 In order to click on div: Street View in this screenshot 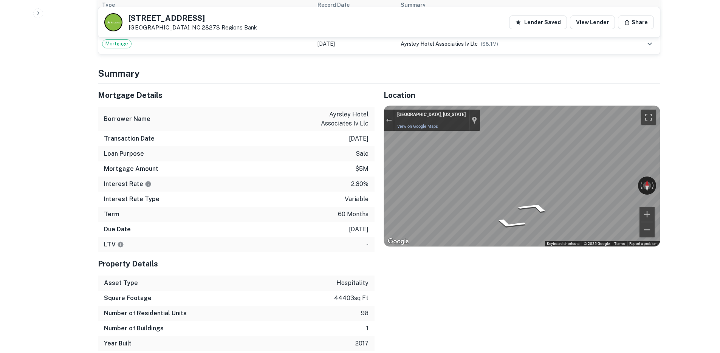, I will do `click(522, 176)`.